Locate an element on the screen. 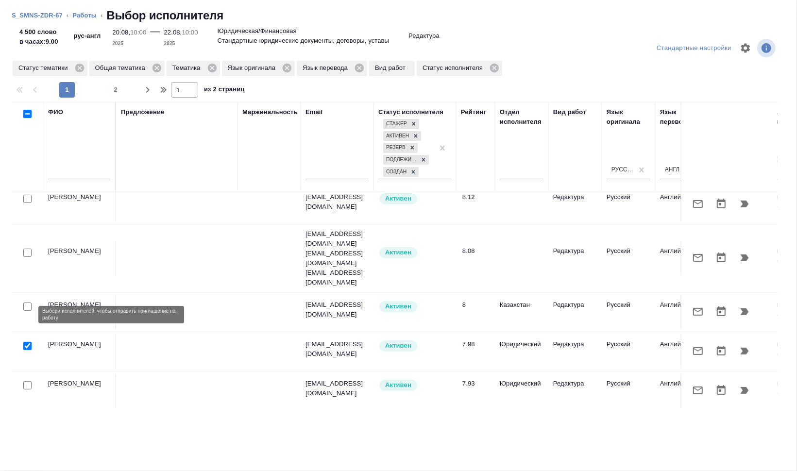  div: Вид работ is located at coordinates (570, 112).